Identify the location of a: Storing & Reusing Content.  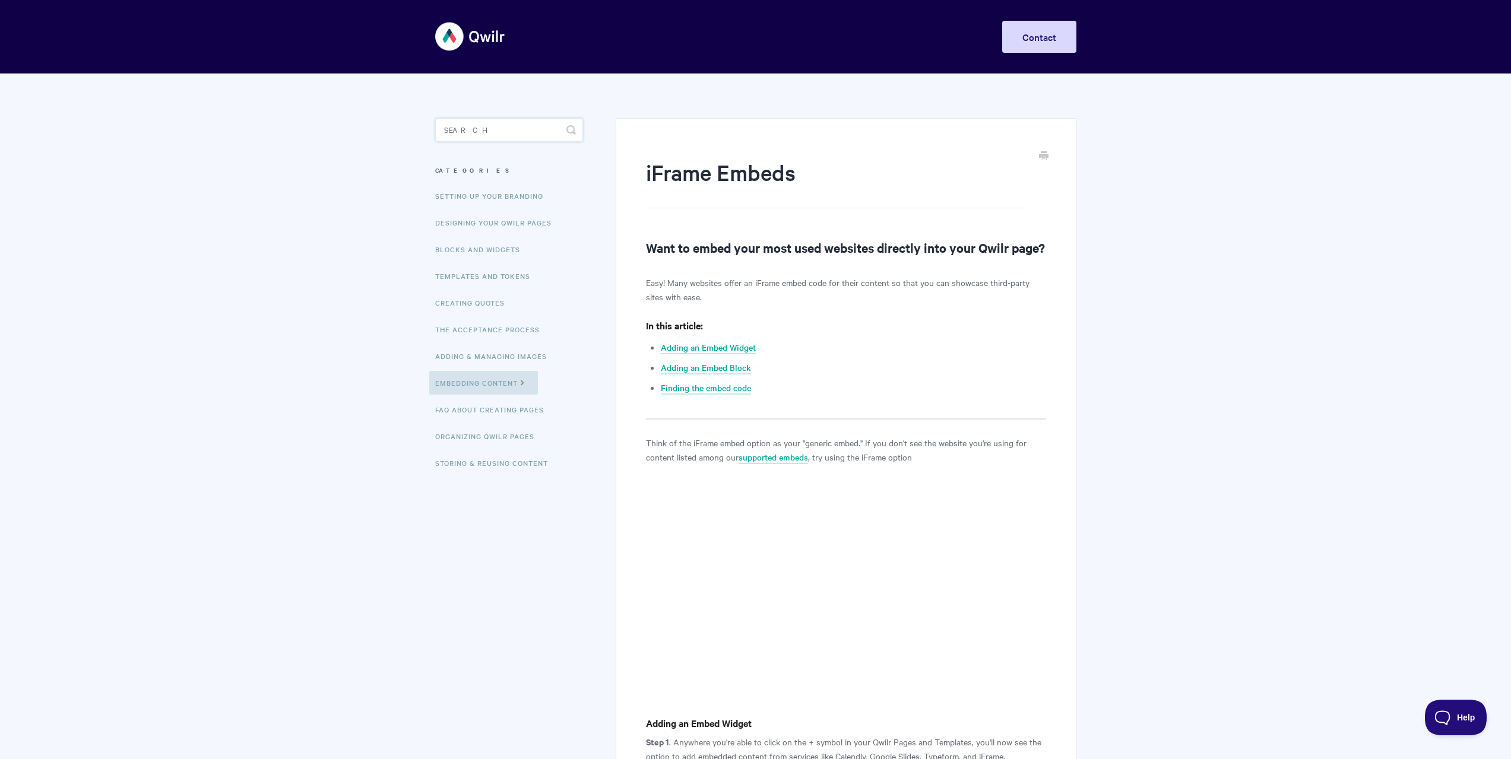
(496, 463).